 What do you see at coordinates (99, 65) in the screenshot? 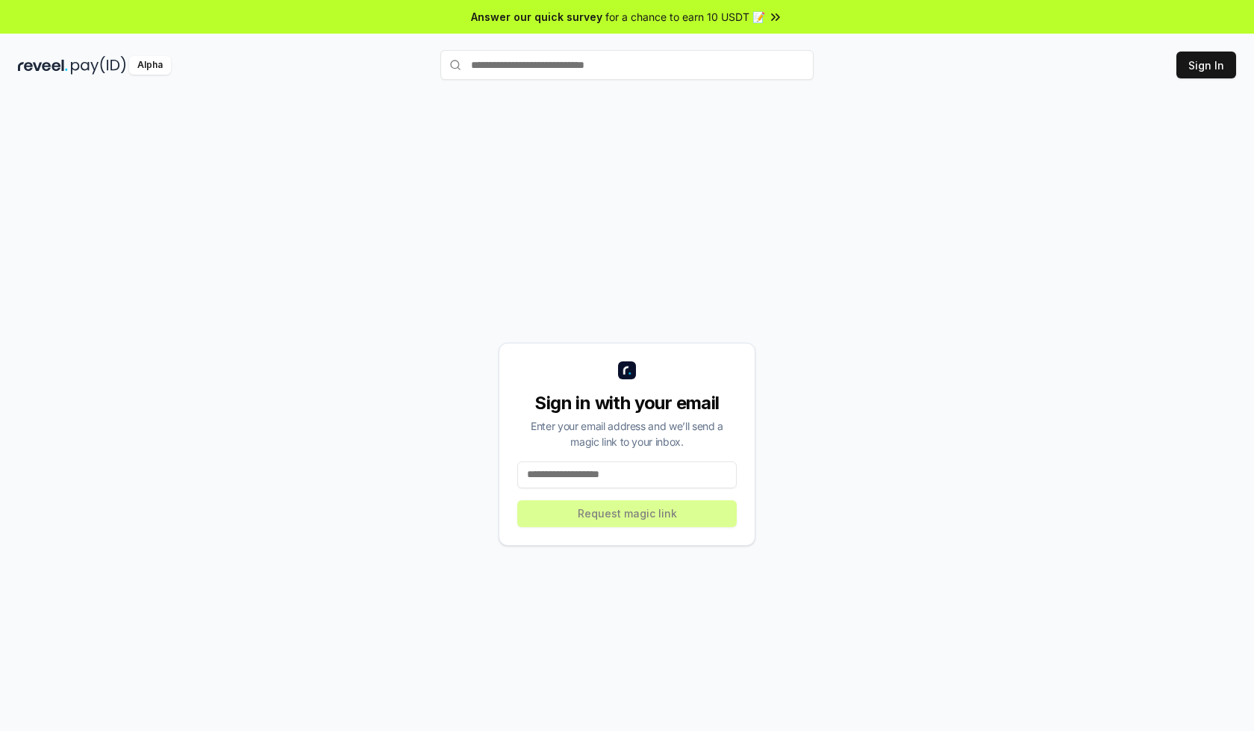
I see `img: pay_id` at bounding box center [99, 65].